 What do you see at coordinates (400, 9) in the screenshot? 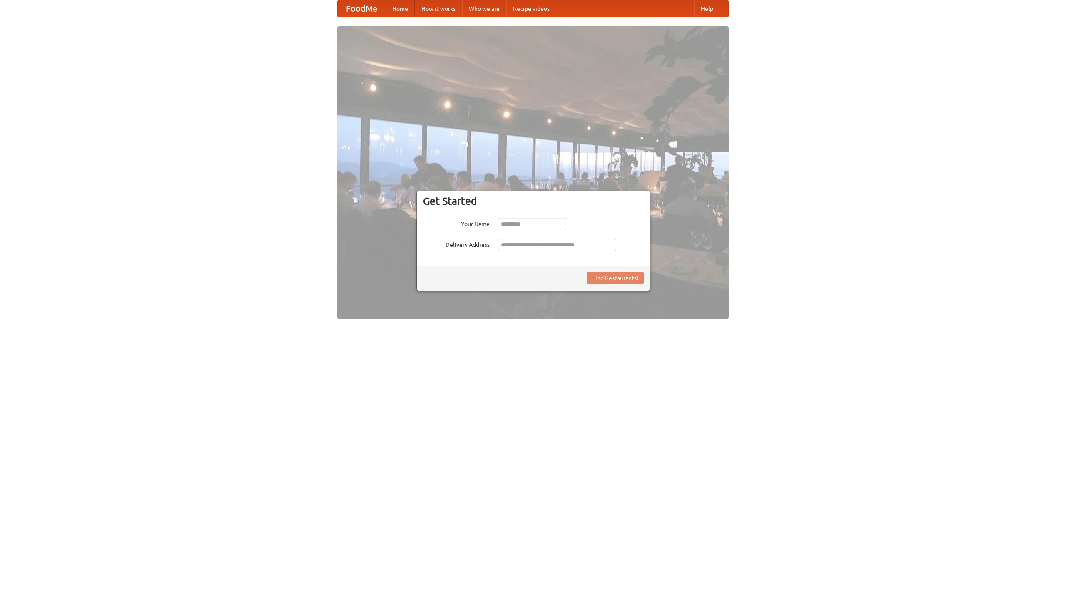
I see `a: Home` at bounding box center [400, 9].